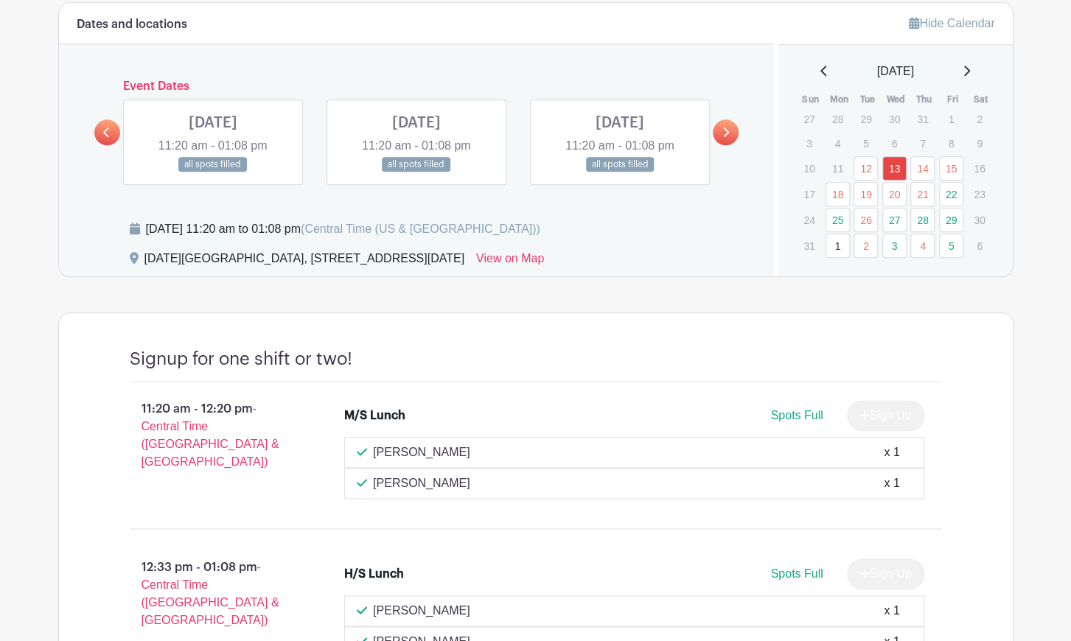 The width and height of the screenshot is (1071, 641). Describe the element at coordinates (894, 245) in the screenshot. I see `a: 3` at that location.